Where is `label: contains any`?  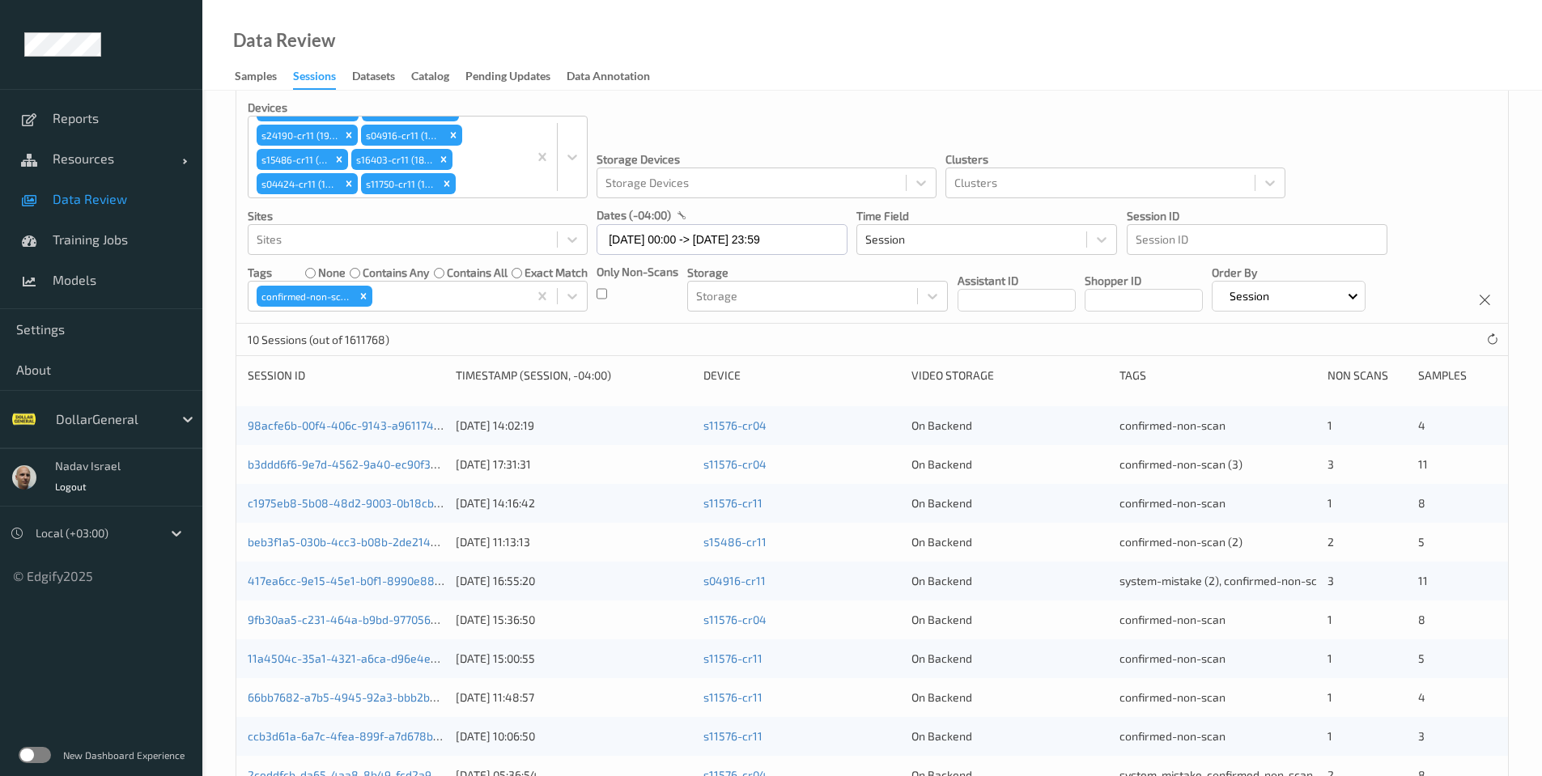 label: contains any is located at coordinates (396, 273).